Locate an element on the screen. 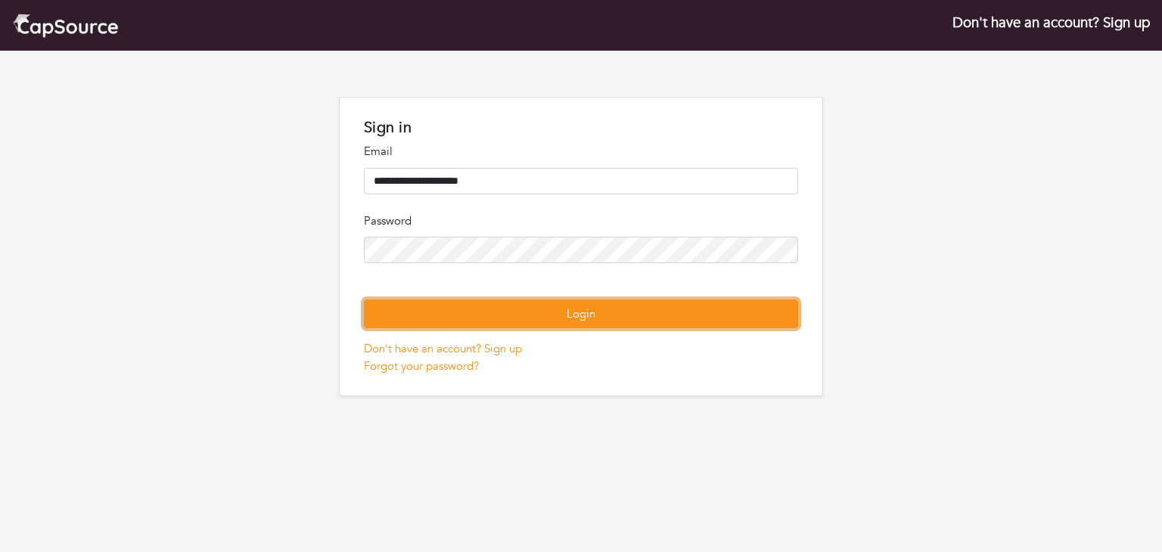  h1: Sign in is located at coordinates (581, 128).